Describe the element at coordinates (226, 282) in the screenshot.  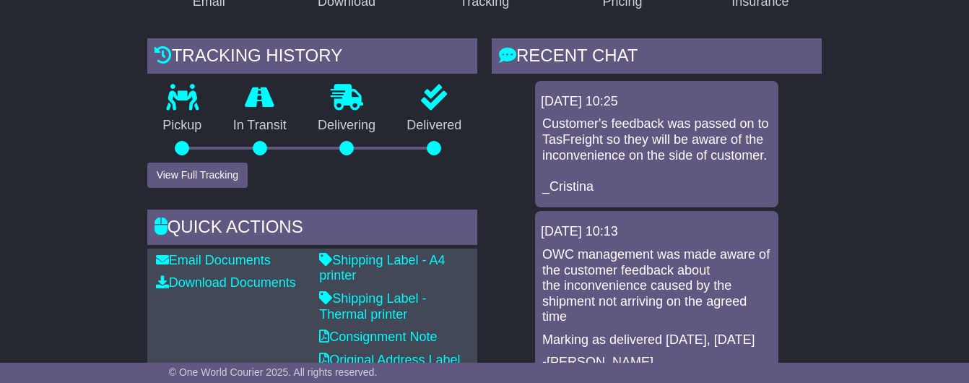
I see `a: Download Documents` at that location.